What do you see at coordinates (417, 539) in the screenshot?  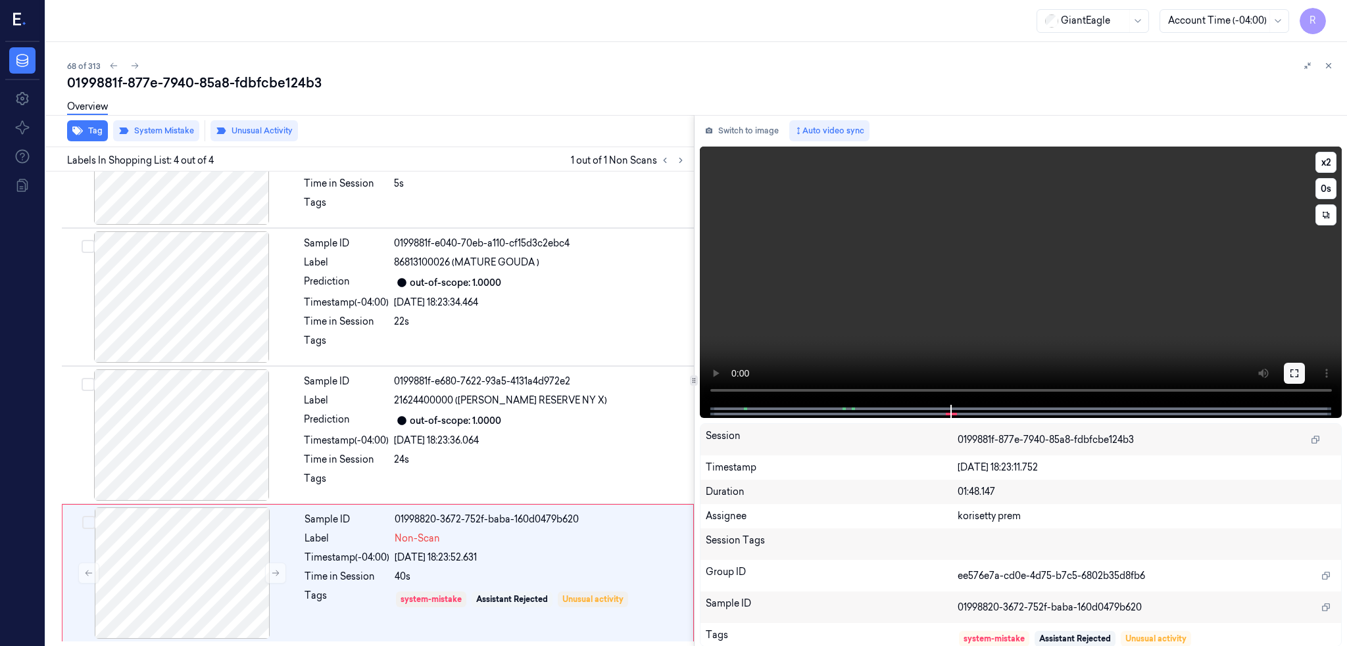 I see `span: Non-Scan` at bounding box center [417, 539].